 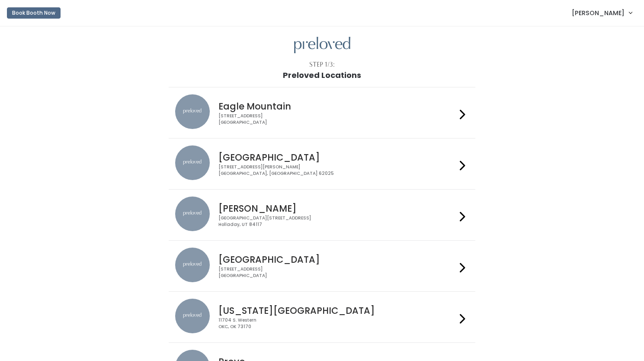 I want to click on div: 11704 S. Western OKC, OK 73170, so click(x=338, y=323).